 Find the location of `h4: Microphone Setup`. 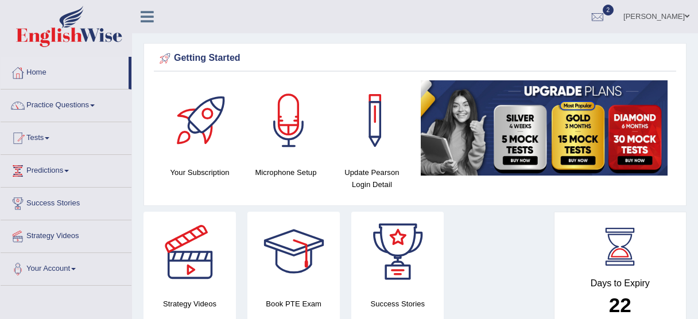

h4: Microphone Setup is located at coordinates (286, 172).